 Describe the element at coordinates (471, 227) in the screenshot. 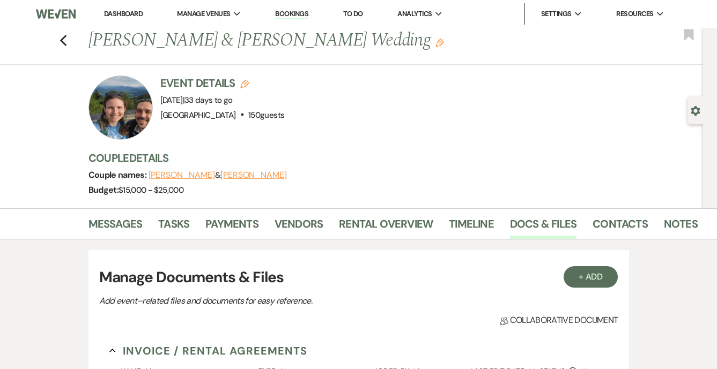

I see `a: Timeline` at that location.